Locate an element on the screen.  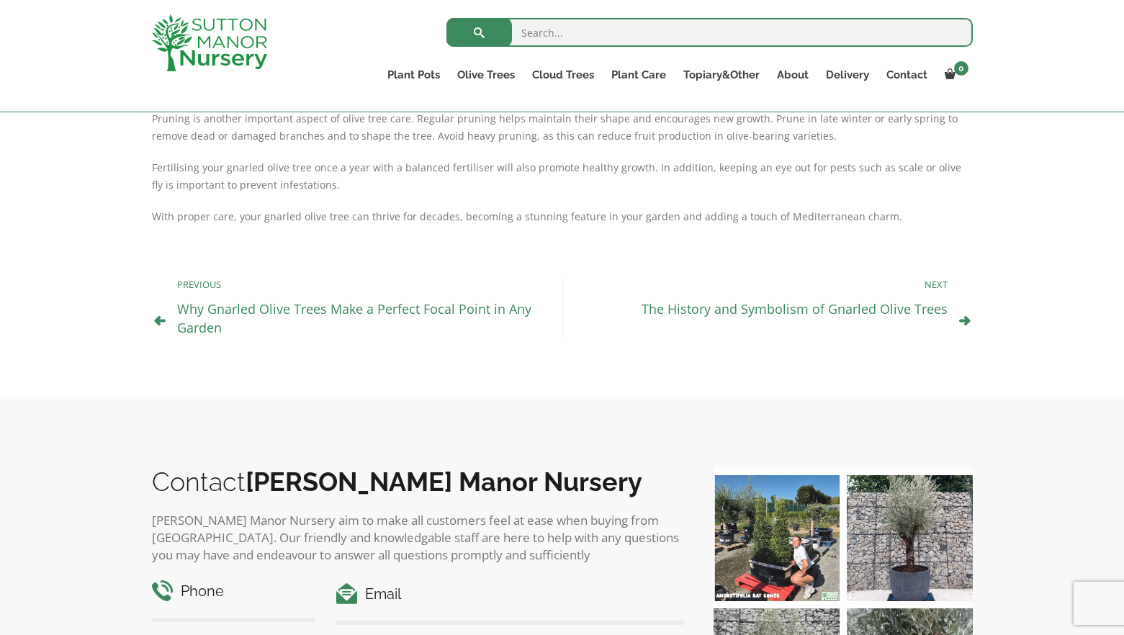
a: Topiary&Other is located at coordinates (721, 75).